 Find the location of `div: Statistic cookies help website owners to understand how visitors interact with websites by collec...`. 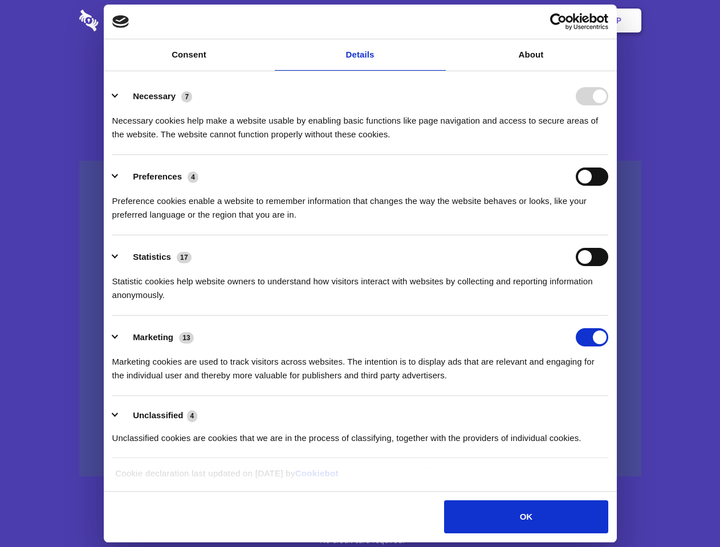

div: Statistic cookies help website owners to understand how visitors interact with websites by collec... is located at coordinates (360, 284).